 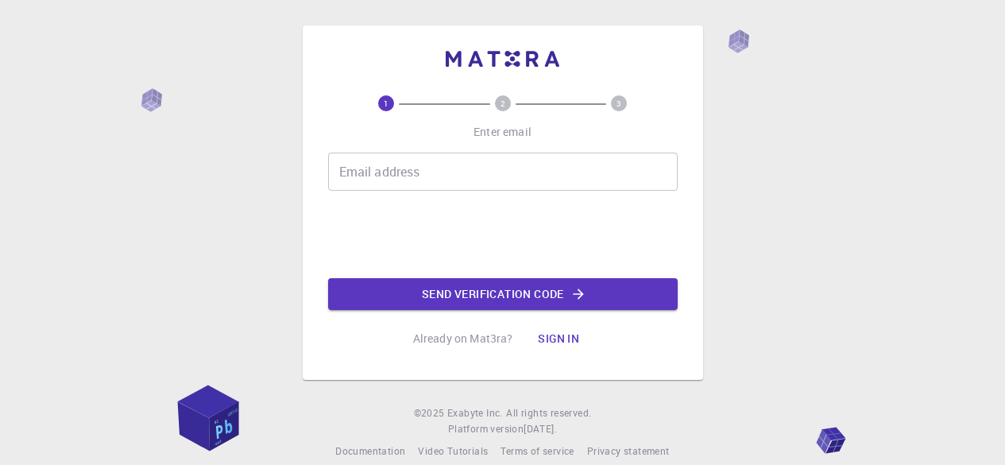 I want to click on button: Send verification code, so click(x=503, y=294).